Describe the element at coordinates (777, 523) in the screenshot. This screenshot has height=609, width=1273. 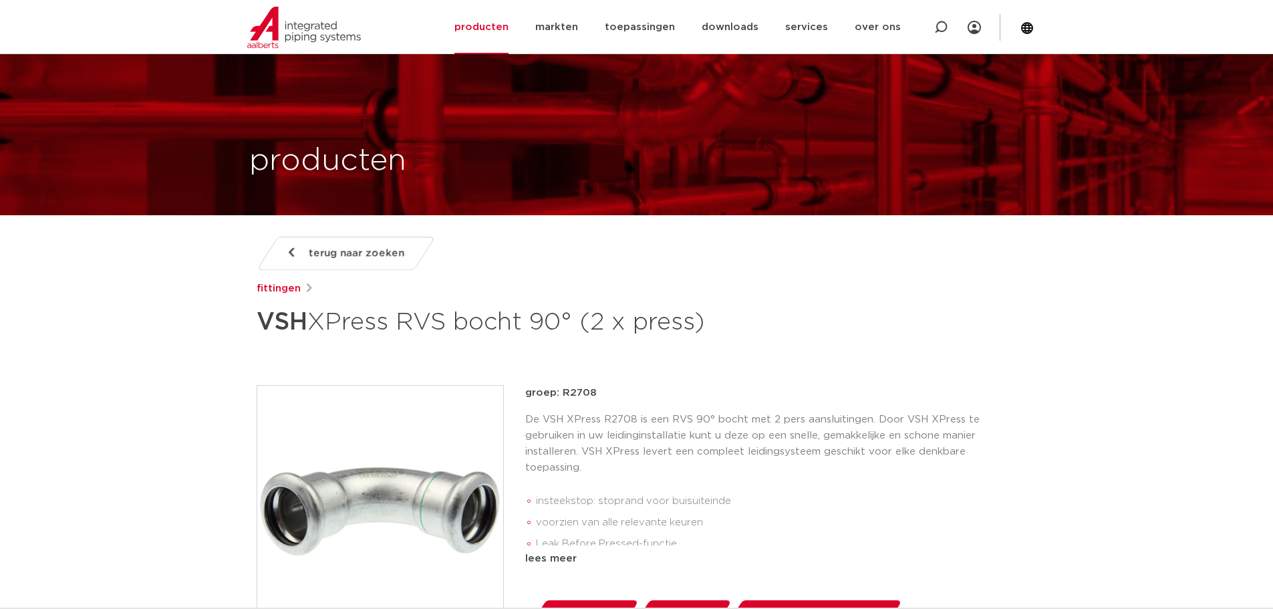
I see `li: voorzien van alle relevante keuren` at that location.